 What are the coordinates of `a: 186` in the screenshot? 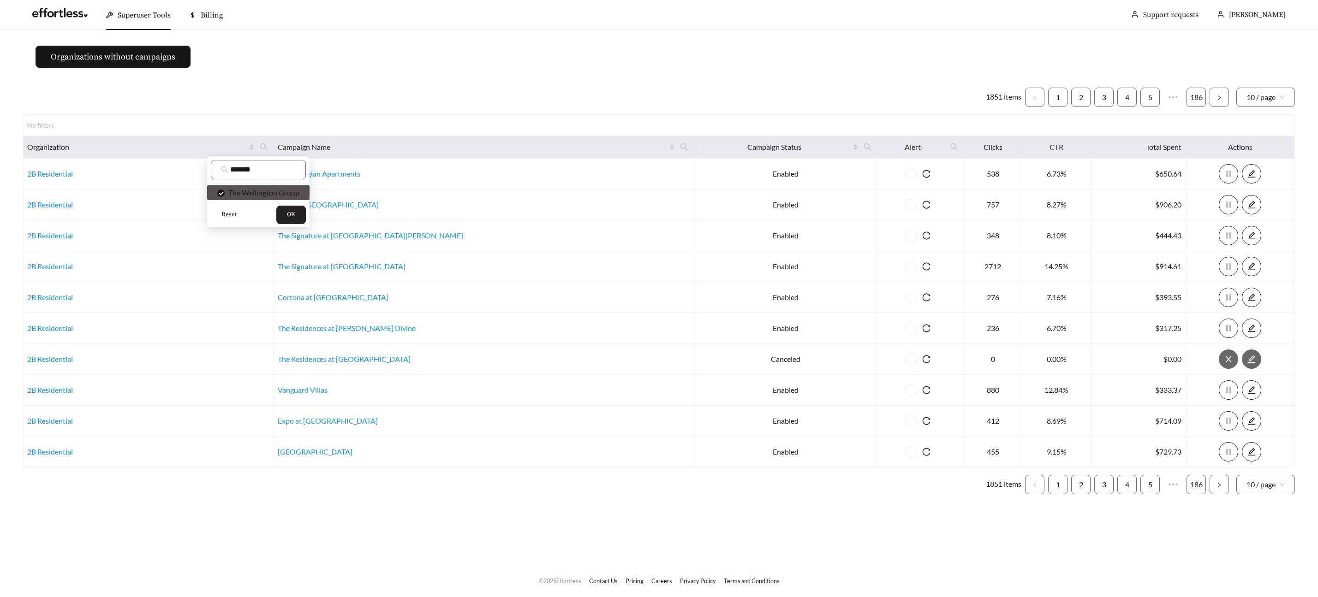 It's located at (1196, 485).